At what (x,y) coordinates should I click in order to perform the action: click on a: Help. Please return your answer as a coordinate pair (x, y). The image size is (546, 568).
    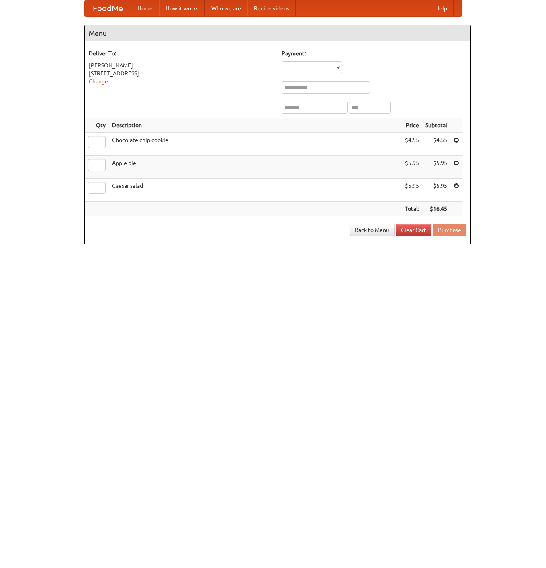
    Looking at the image, I should click on (441, 8).